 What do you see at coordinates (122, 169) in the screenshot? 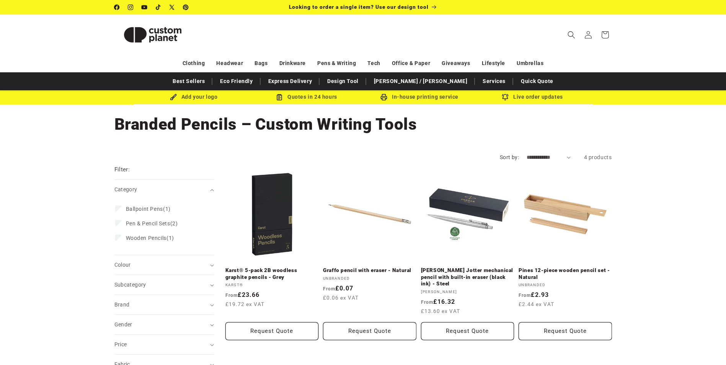
I see `h2: Filter:` at bounding box center [122, 169].